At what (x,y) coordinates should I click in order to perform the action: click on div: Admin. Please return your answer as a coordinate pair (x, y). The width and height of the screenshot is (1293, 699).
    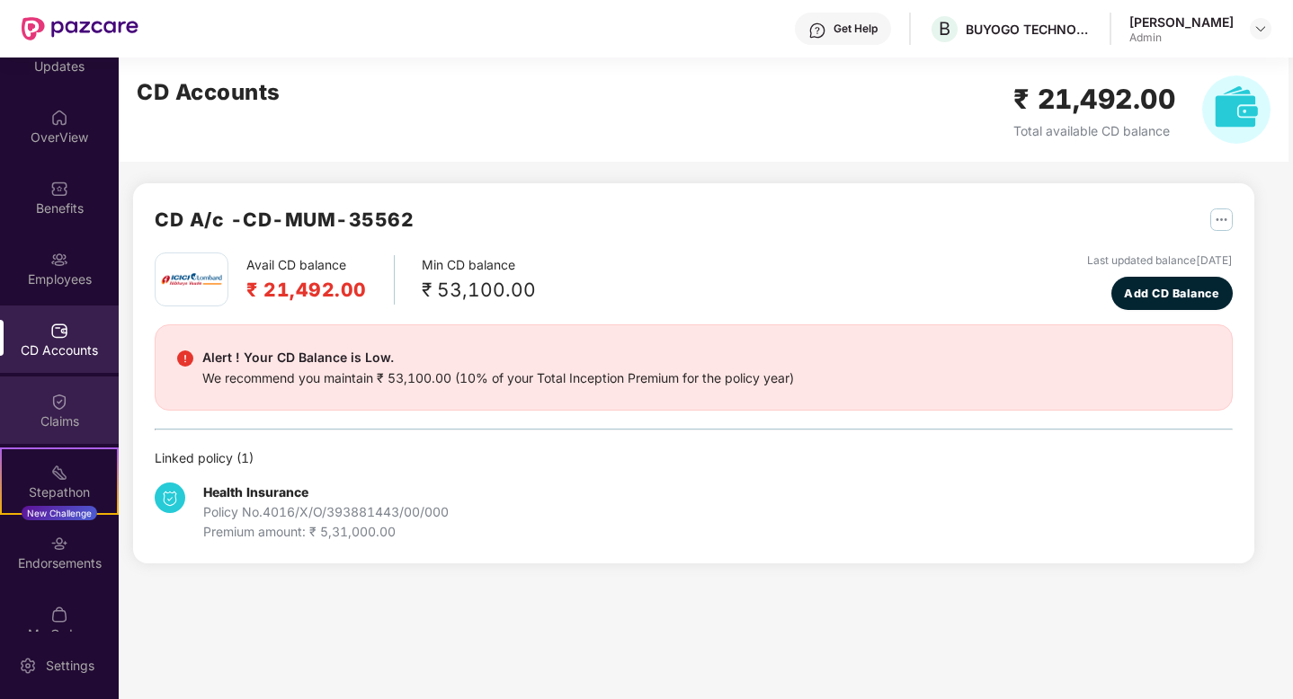
    Looking at the image, I should click on (1181, 38).